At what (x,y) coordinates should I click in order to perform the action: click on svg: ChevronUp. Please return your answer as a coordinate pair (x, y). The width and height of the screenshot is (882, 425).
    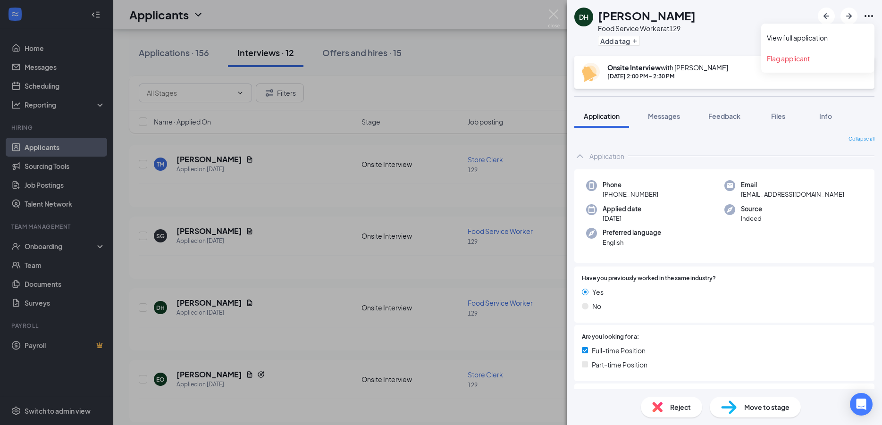
    Looking at the image, I should click on (580, 156).